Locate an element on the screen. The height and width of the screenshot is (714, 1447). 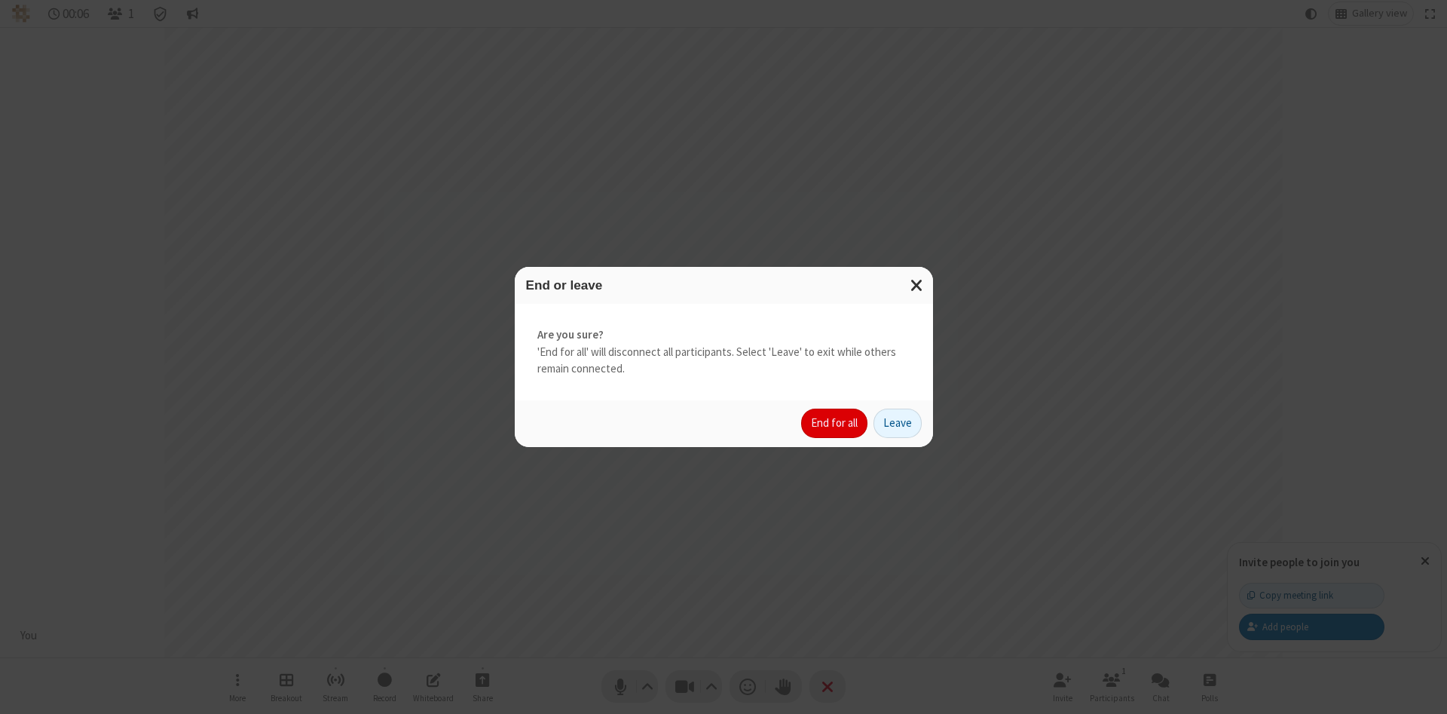
button: End for all is located at coordinates (834, 423).